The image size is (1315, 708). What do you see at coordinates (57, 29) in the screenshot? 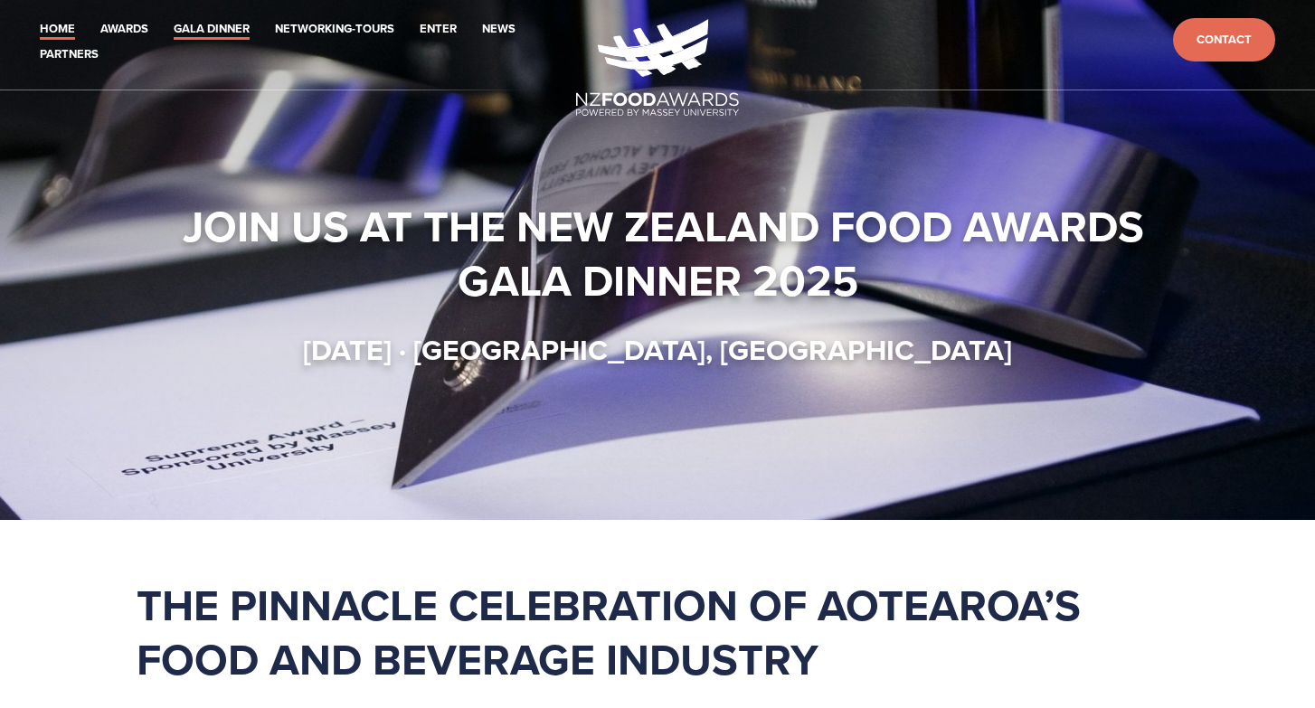
I see `a: Home` at bounding box center [57, 29].